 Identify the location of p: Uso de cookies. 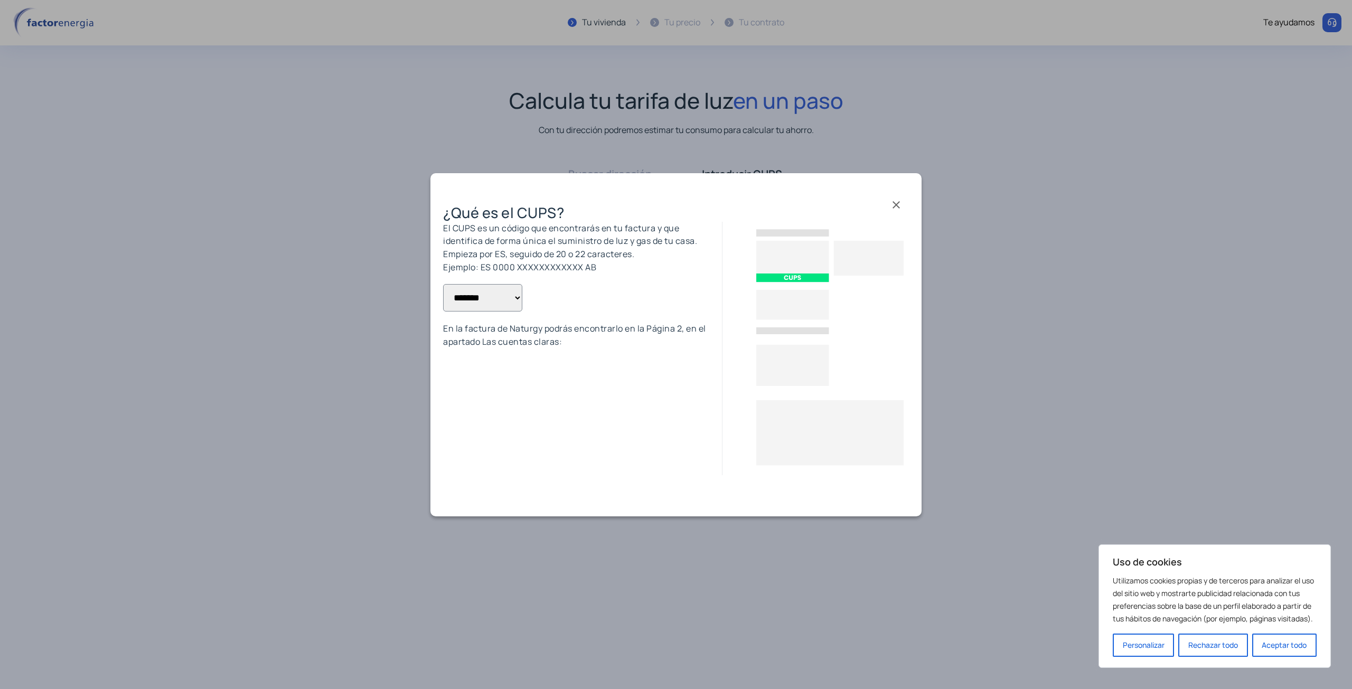
(1215, 562).